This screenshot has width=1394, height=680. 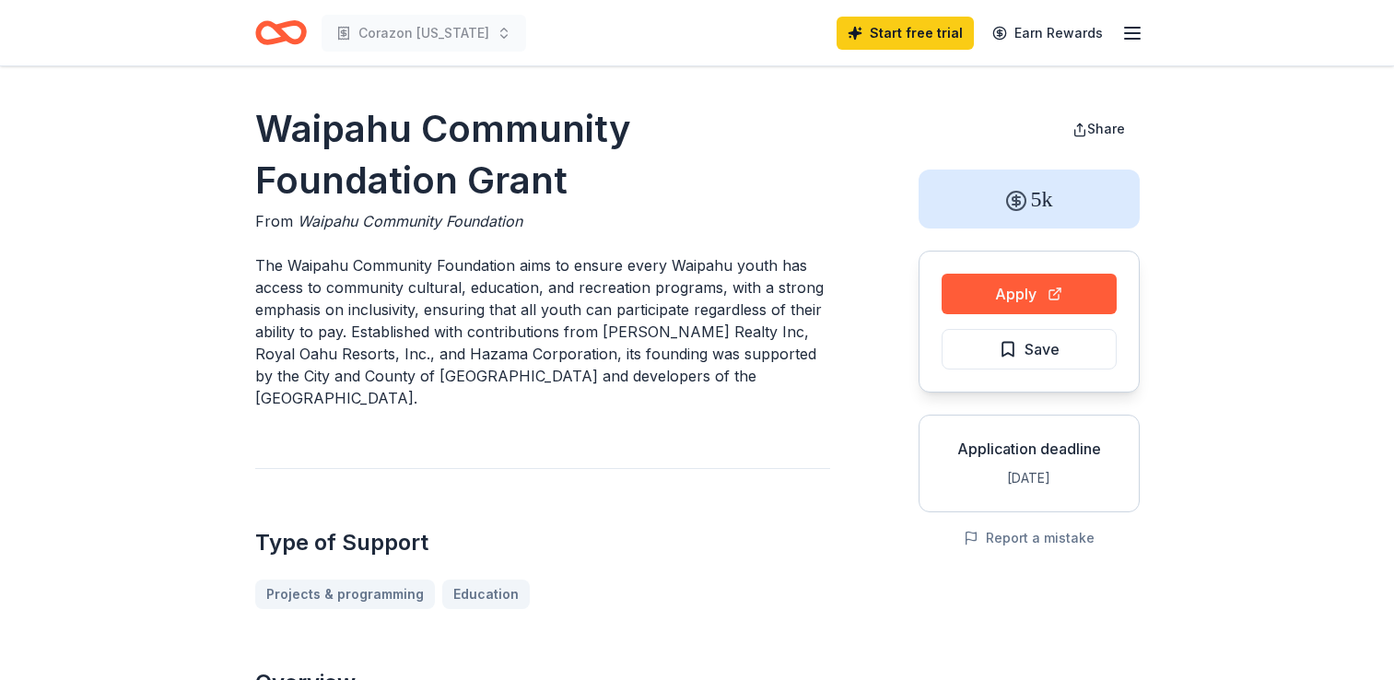 I want to click on a: Home, so click(x=281, y=32).